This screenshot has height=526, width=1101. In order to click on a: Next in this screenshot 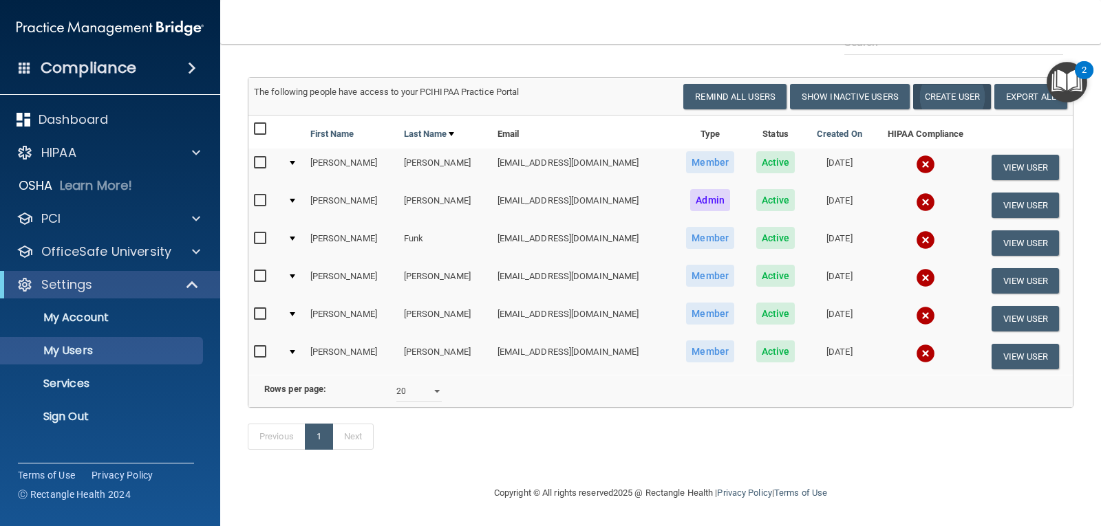, I will do `click(353, 437)`.